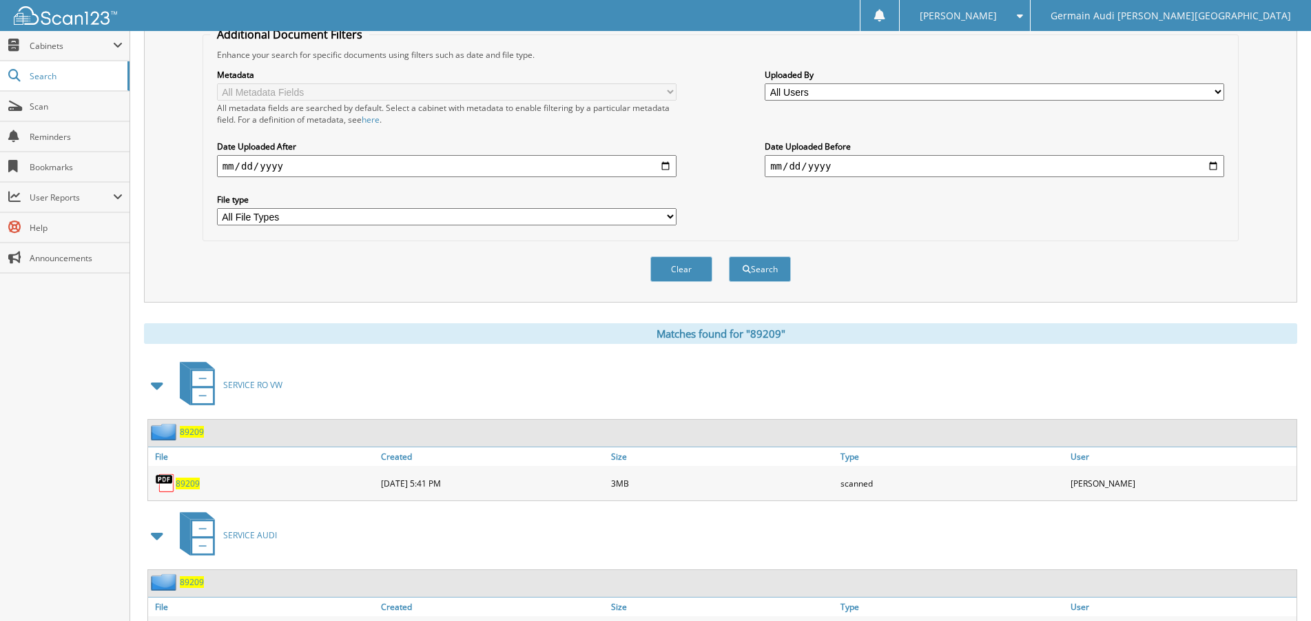  What do you see at coordinates (722, 483) in the screenshot?
I see `div: 3MB` at bounding box center [722, 483].